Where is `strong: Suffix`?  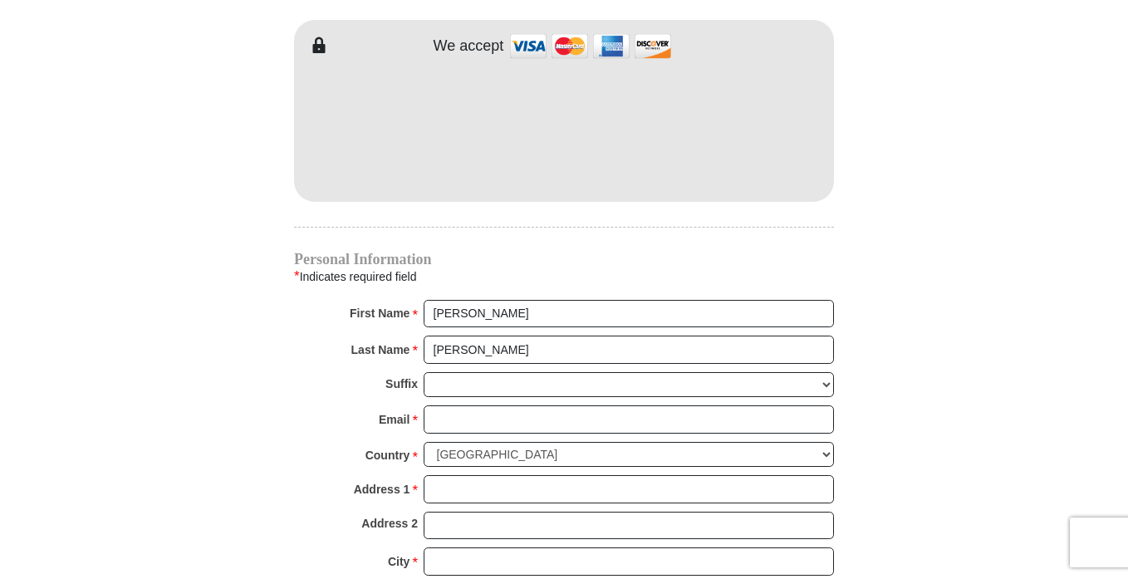
strong: Suffix is located at coordinates (401, 384).